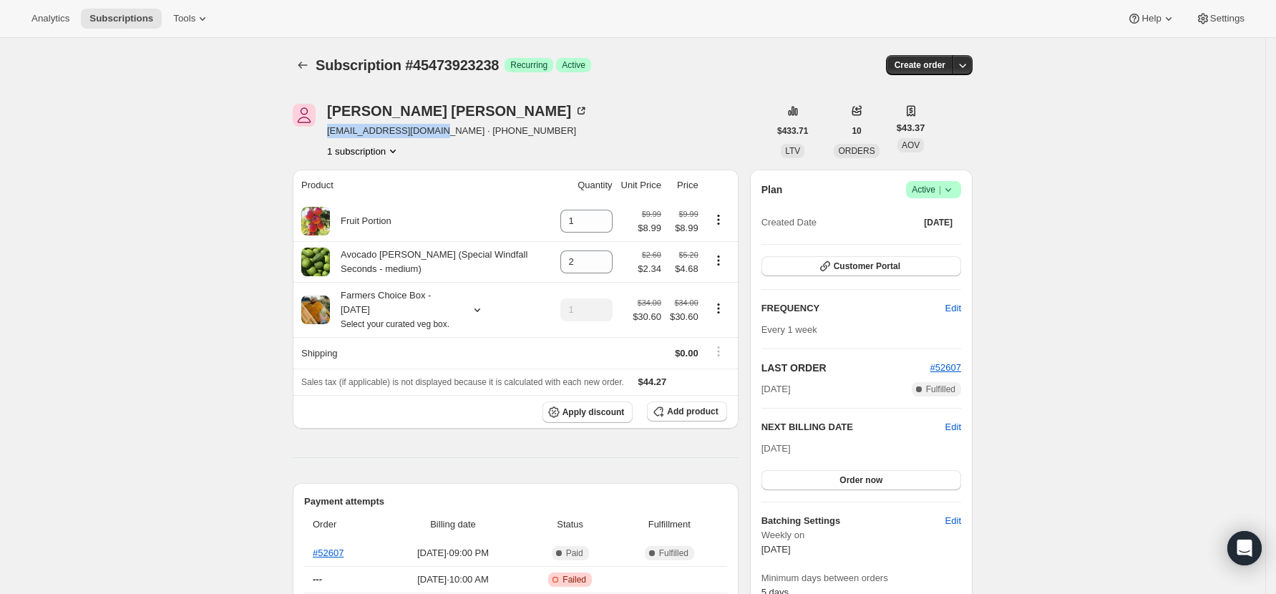  What do you see at coordinates (649, 269) in the screenshot?
I see `span: $2.34` at bounding box center [649, 269].